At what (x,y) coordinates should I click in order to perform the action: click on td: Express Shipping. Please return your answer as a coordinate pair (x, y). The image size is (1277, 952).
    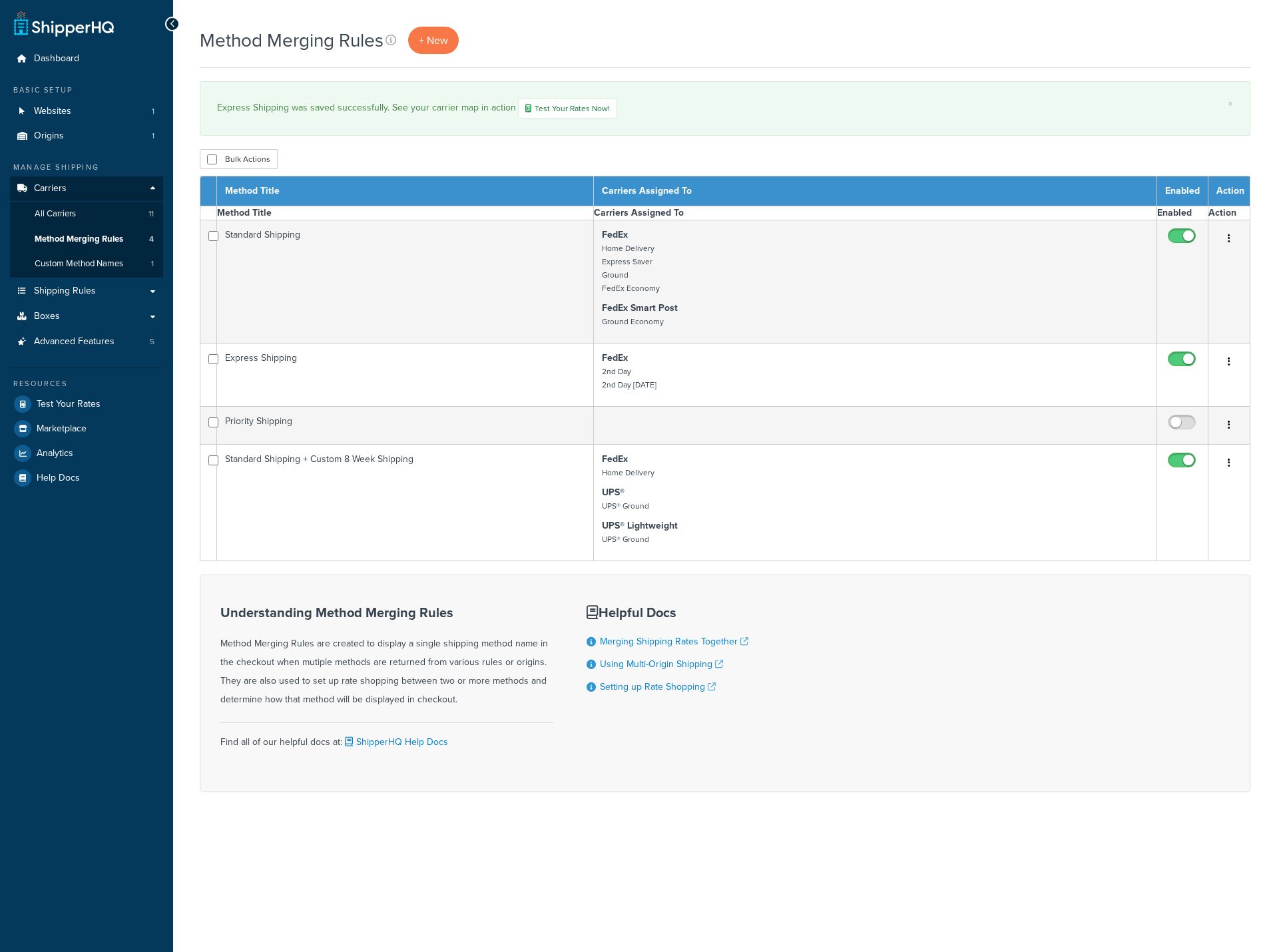
    Looking at the image, I should click on (405, 374).